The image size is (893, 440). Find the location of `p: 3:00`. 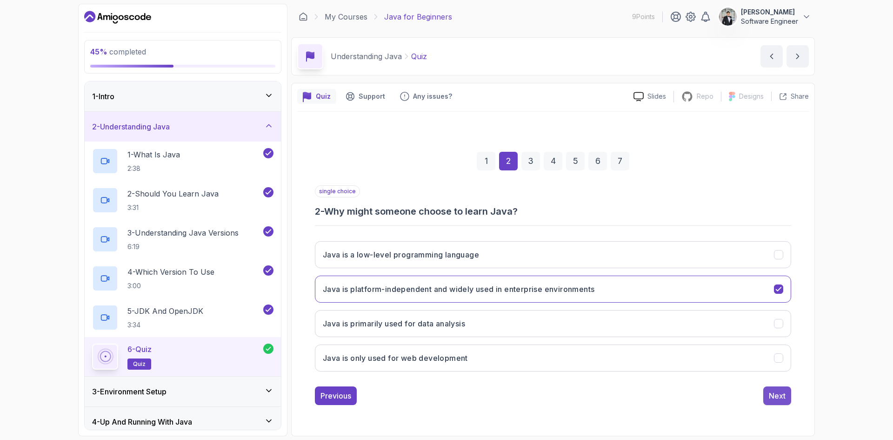

p: 3:00 is located at coordinates (171, 286).